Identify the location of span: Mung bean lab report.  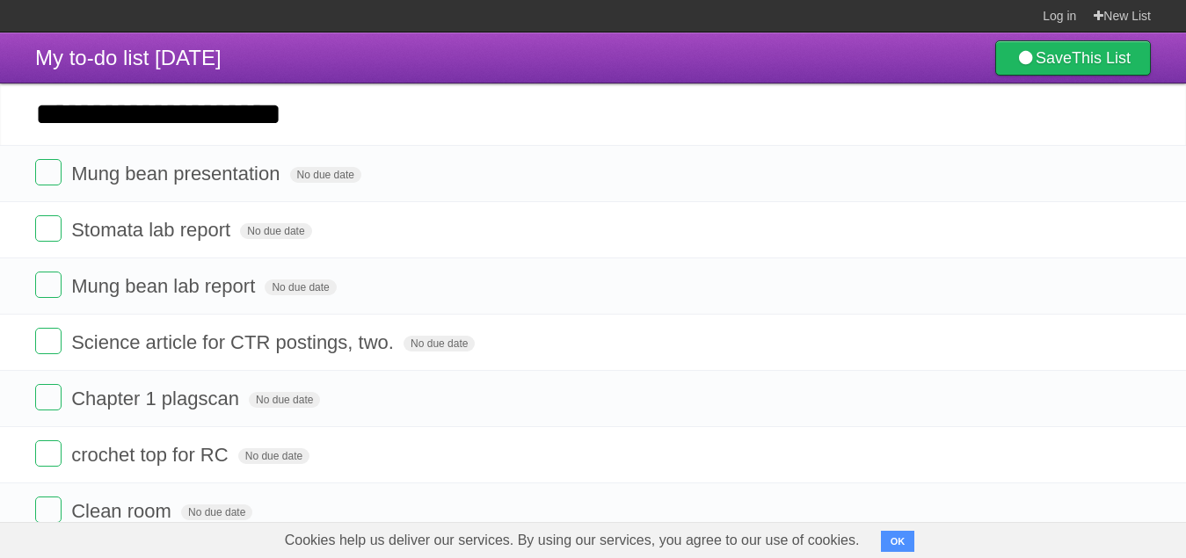
(165, 286).